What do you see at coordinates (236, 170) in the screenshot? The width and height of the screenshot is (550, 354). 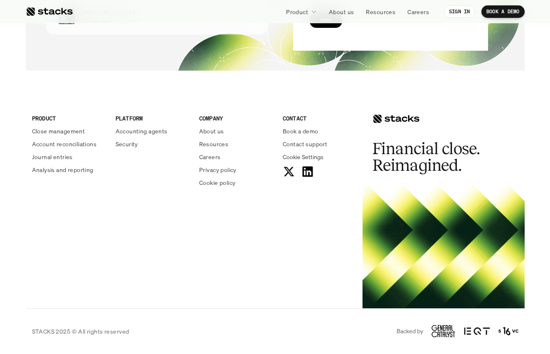 I see `a: Privacy policy` at bounding box center [236, 170].